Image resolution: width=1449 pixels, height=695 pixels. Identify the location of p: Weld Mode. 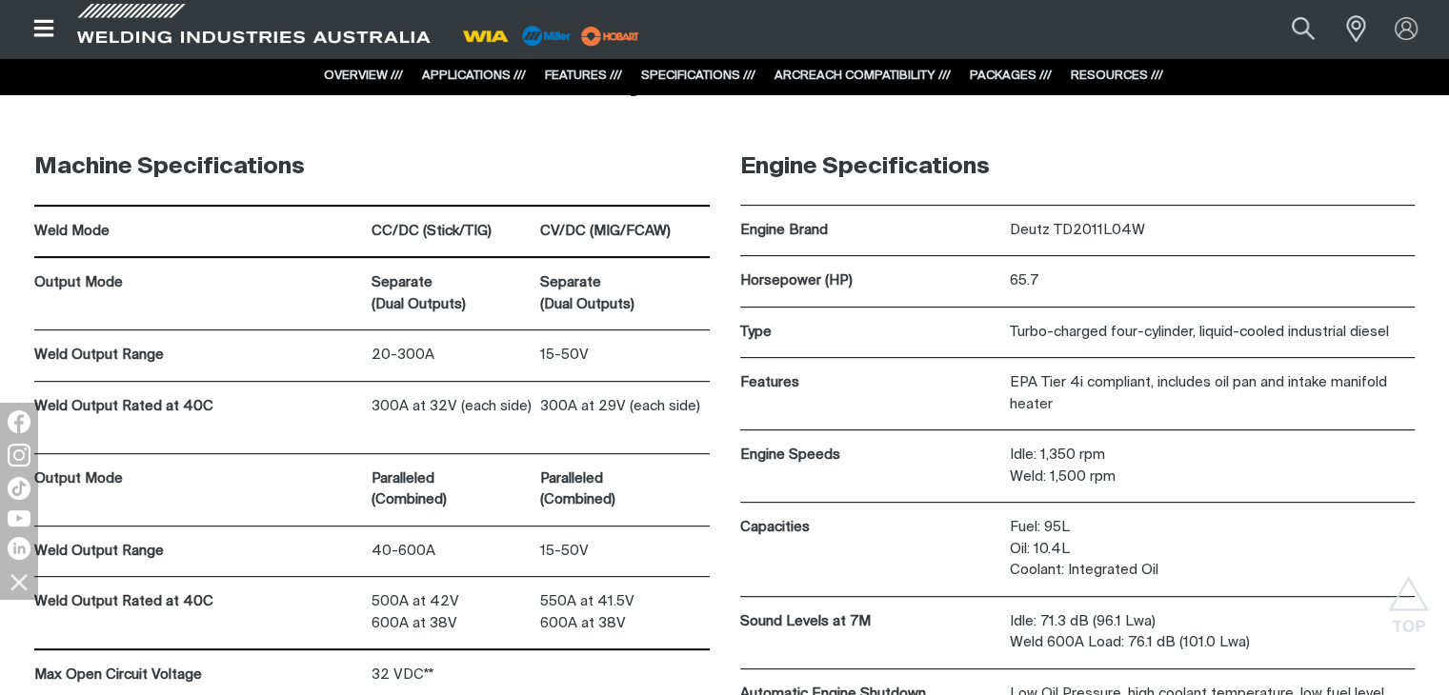
(198, 231).